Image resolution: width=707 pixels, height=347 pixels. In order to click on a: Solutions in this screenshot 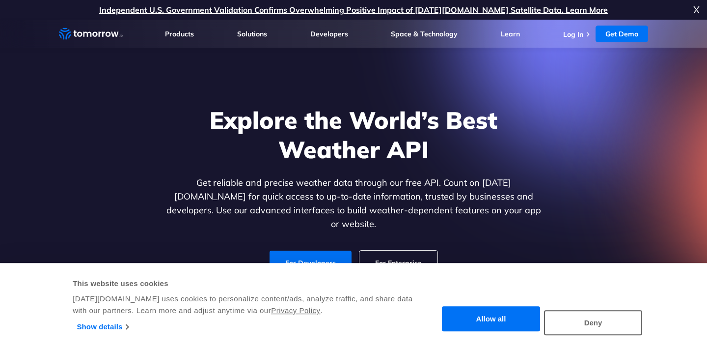, I will do `click(252, 34)`.